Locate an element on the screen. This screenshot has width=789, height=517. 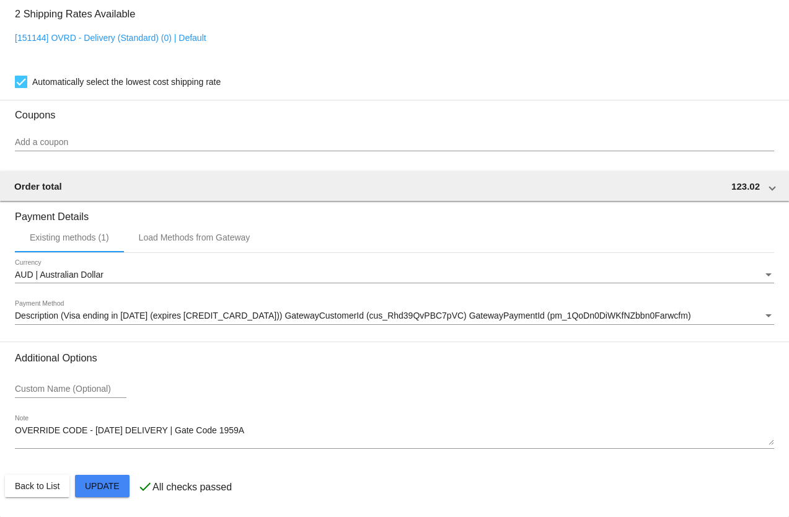
h3: Coupons is located at coordinates (394, 110).